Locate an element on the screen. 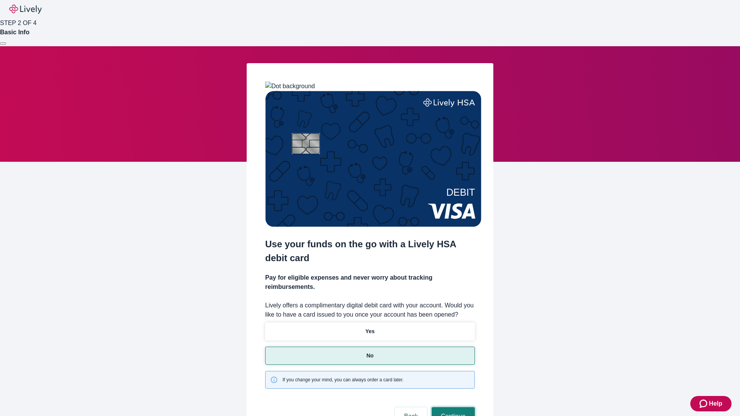  span: If you change your mind, you can always order a card later. is located at coordinates (343, 380).